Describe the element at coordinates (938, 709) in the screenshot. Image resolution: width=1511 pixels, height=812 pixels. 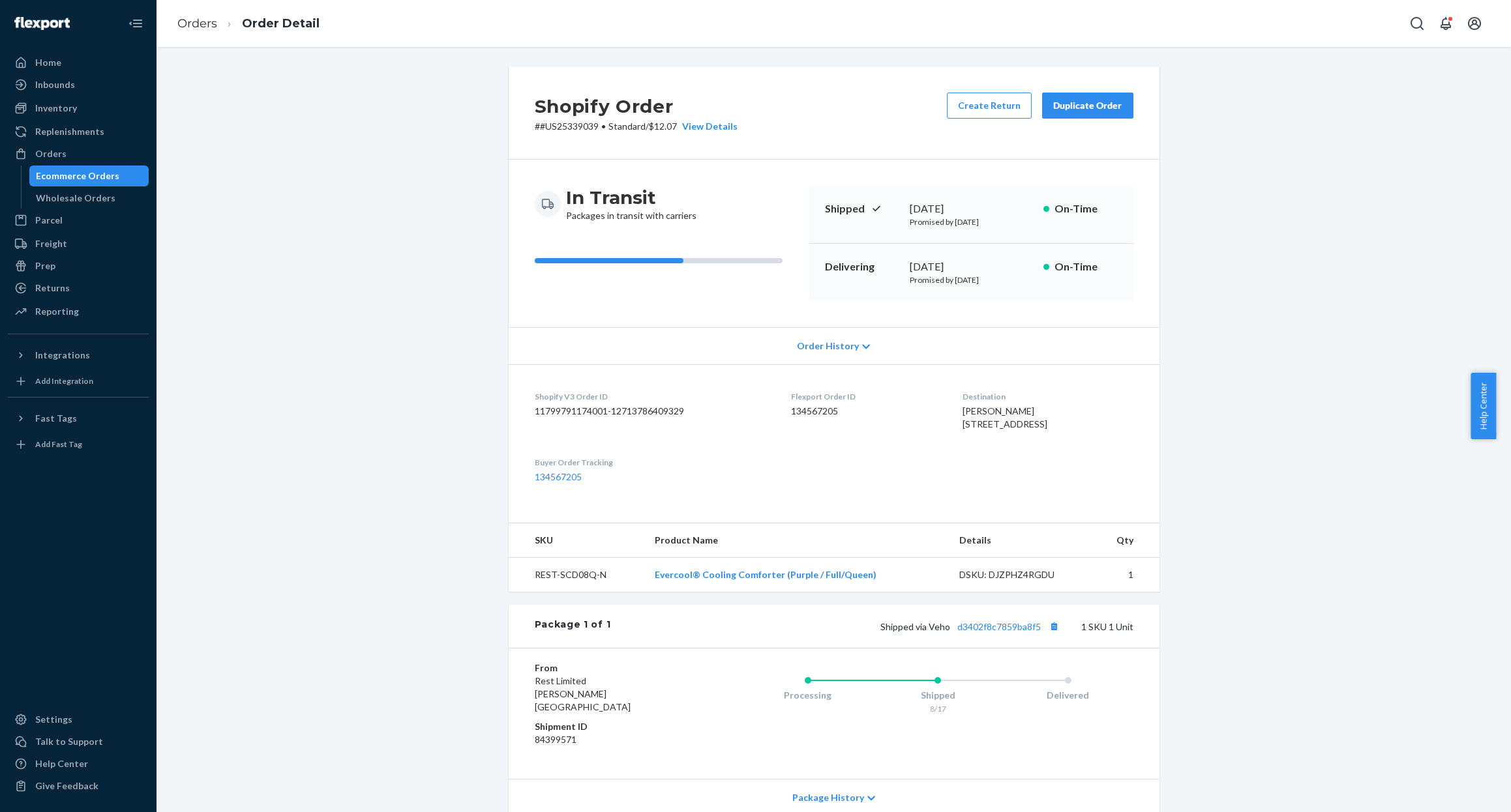
I see `div: 8/17` at that location.